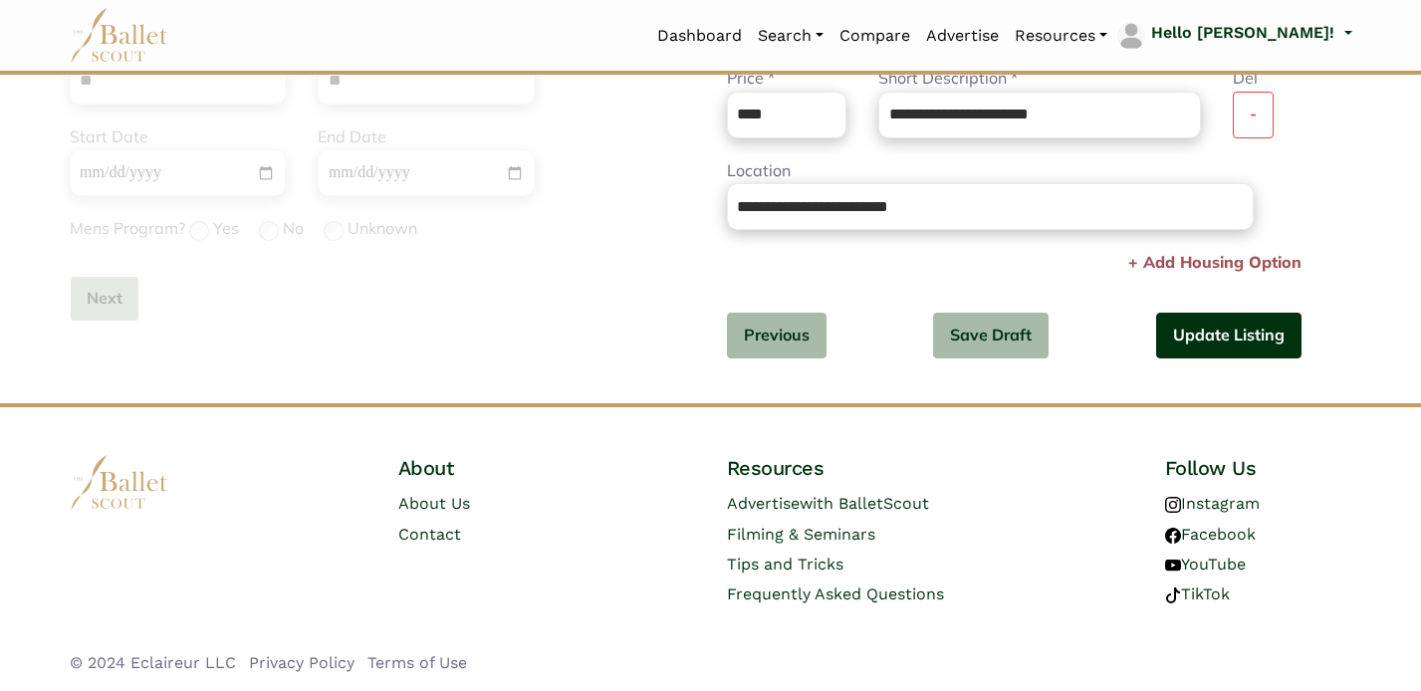  What do you see at coordinates (874, 36) in the screenshot?
I see `a: Compare` at bounding box center [874, 36].